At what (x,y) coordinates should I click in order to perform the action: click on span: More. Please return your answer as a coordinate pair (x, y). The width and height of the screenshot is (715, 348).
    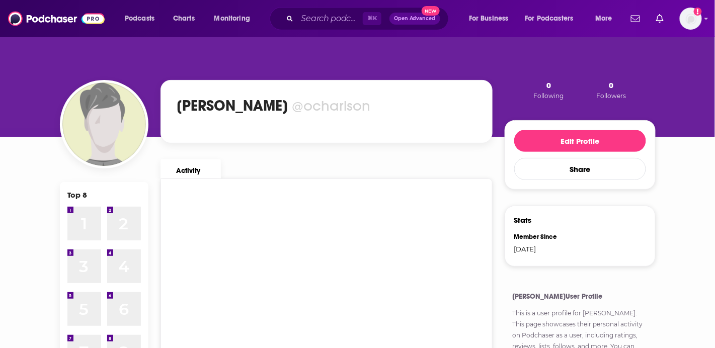
    Looking at the image, I should click on (604, 19).